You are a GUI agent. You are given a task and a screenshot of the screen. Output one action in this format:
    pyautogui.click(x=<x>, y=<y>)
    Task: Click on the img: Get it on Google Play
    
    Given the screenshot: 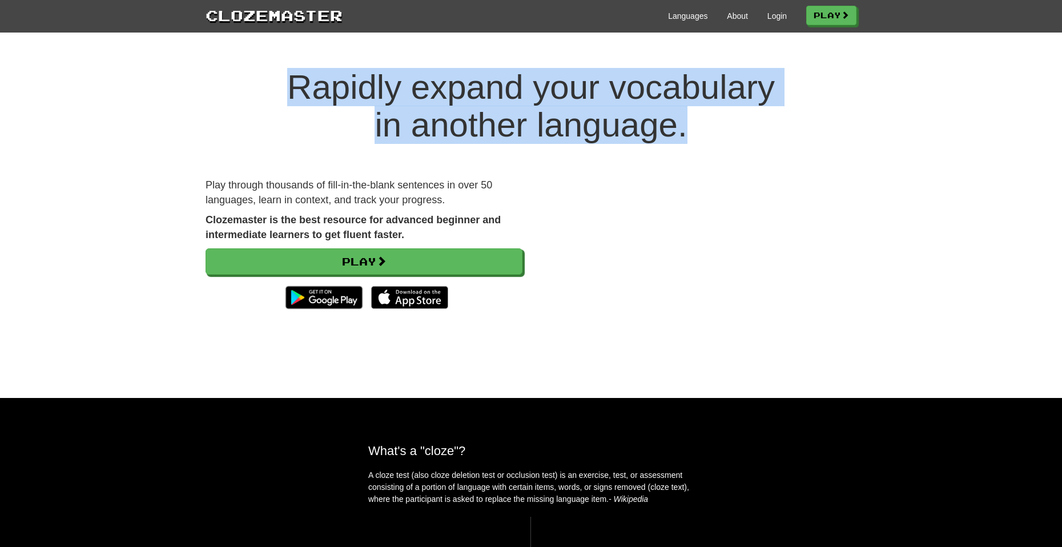 What is the action you would take?
    pyautogui.click(x=324, y=297)
    